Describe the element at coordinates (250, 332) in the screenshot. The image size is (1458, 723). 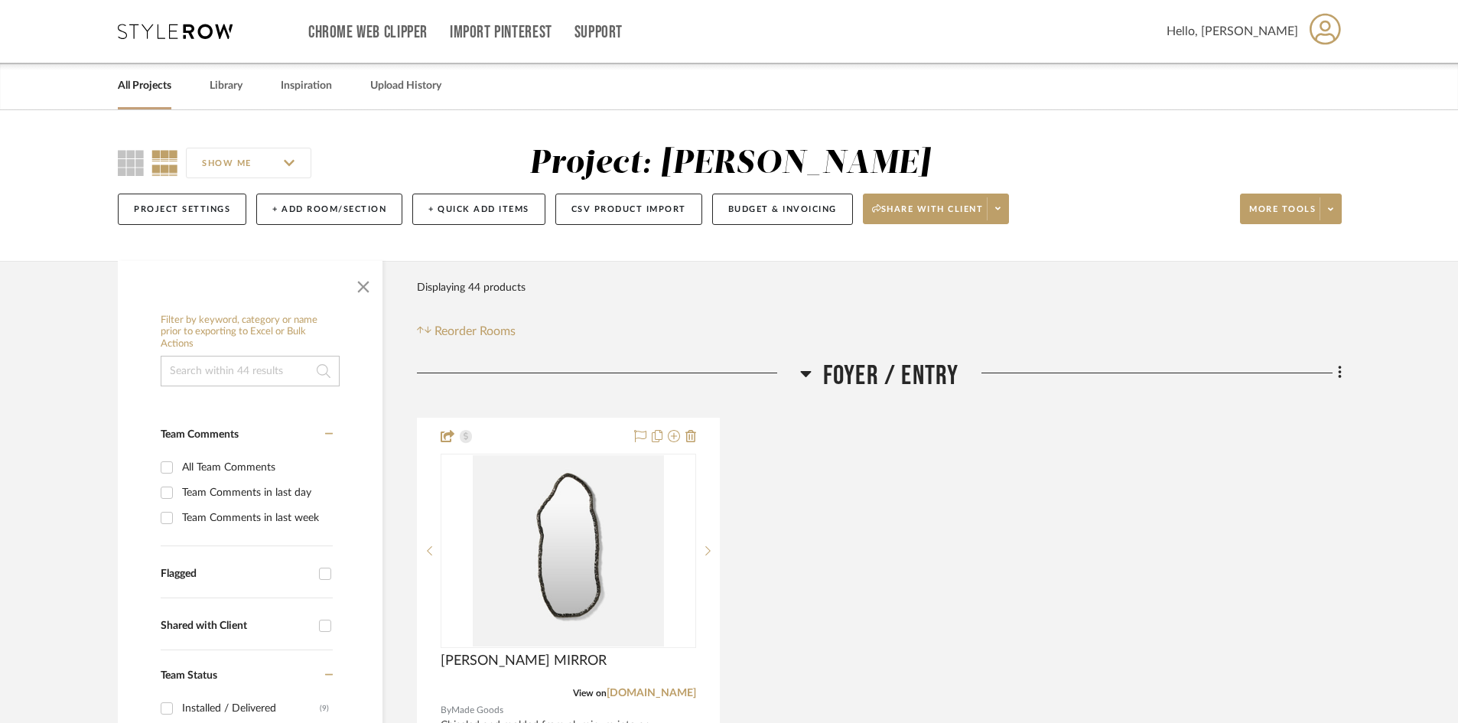
I see `h6: Filter by keyword, category or name prior to exporting to Excel or Bulk Actions` at that location.